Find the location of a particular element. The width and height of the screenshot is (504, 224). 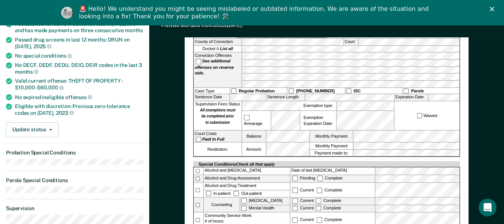

label: Balance is located at coordinates (254, 136).